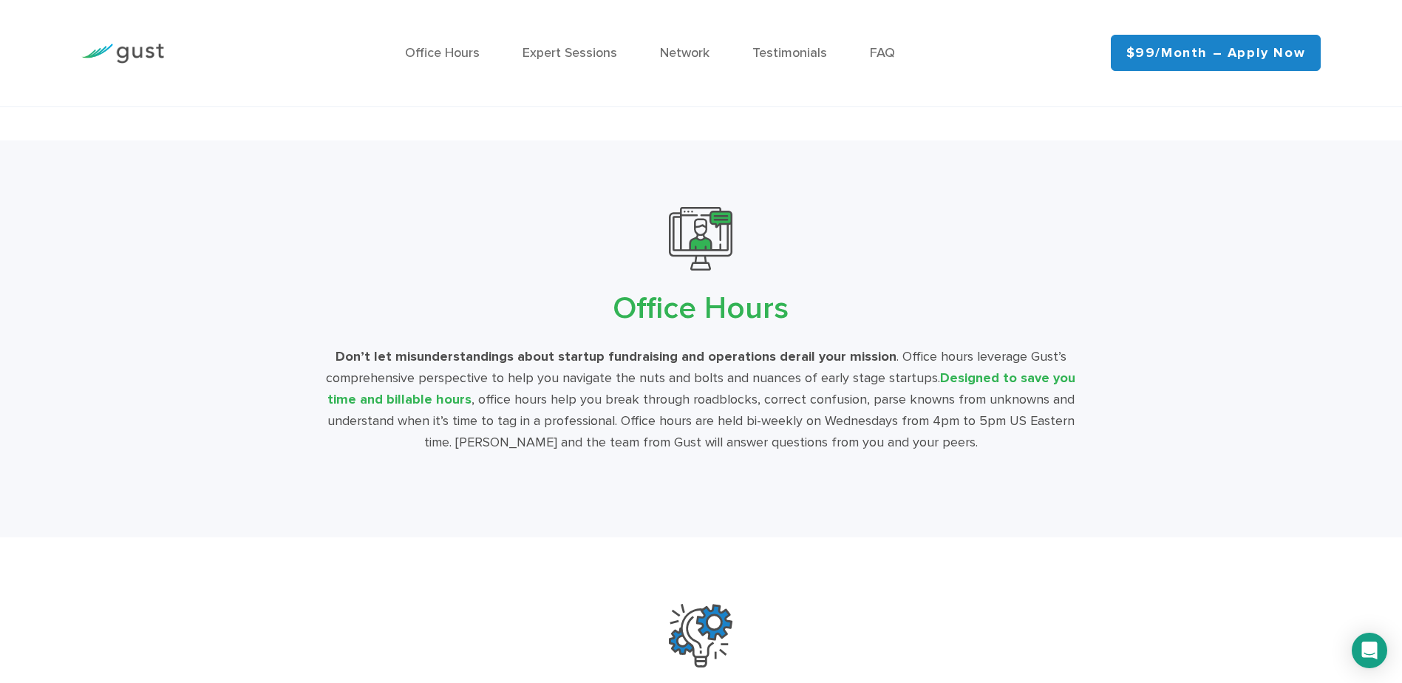 The width and height of the screenshot is (1402, 683). What do you see at coordinates (1216, 53) in the screenshot?
I see `a: $99/month – Apply Now` at bounding box center [1216, 53].